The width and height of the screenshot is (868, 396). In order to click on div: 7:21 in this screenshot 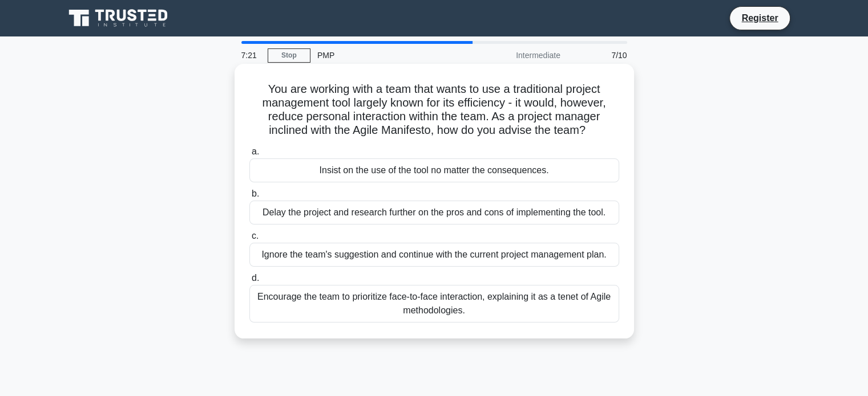, I will do `click(251, 55)`.